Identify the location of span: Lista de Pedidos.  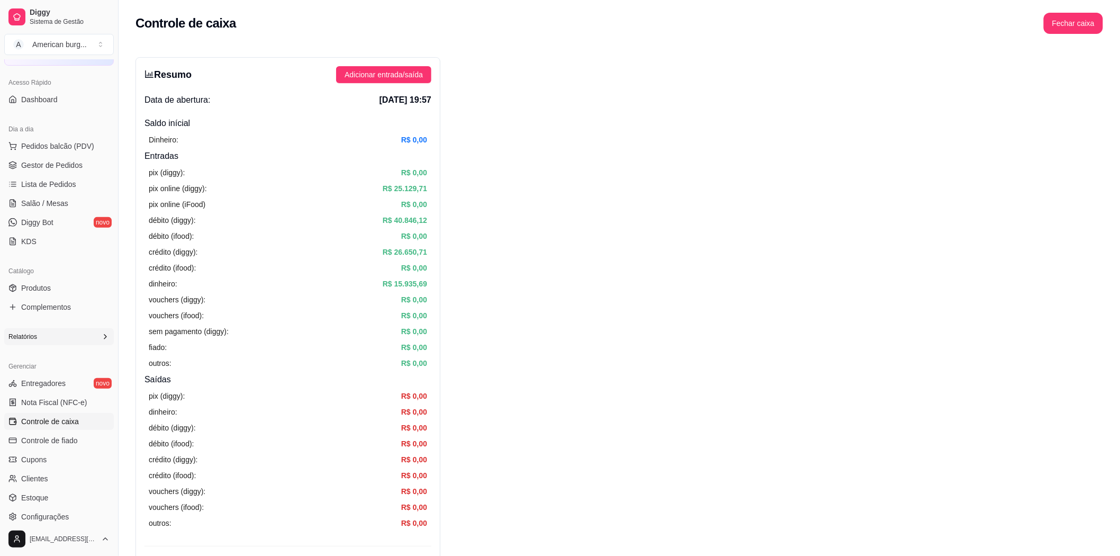
(49, 184).